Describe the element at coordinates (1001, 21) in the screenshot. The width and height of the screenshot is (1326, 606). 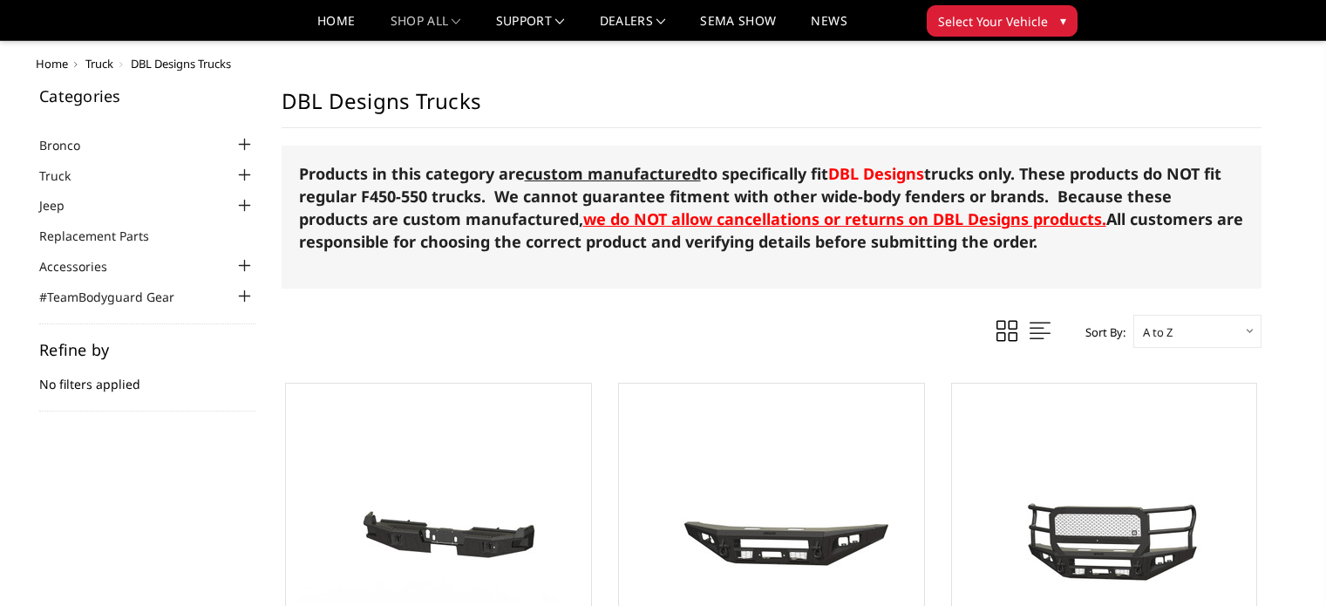
I see `button: Select Your Vehicle` at that location.